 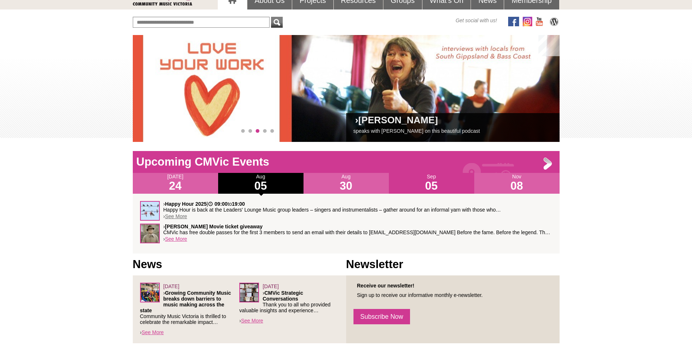 I want to click on div: Sep, so click(x=432, y=183).